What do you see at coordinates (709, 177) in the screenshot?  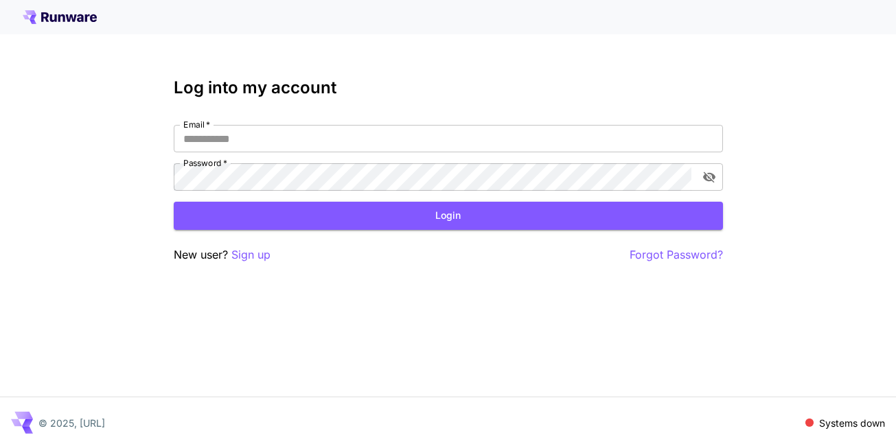 I see `button: toggle password visibility` at bounding box center [709, 177].